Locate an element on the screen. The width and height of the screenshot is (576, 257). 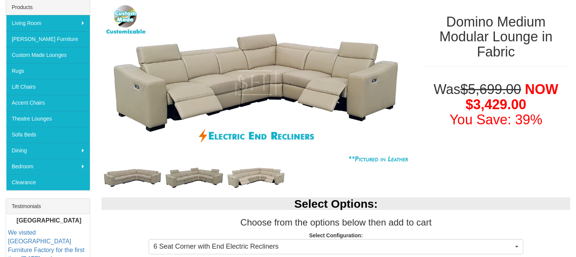
b: Select Options: is located at coordinates (336, 204).